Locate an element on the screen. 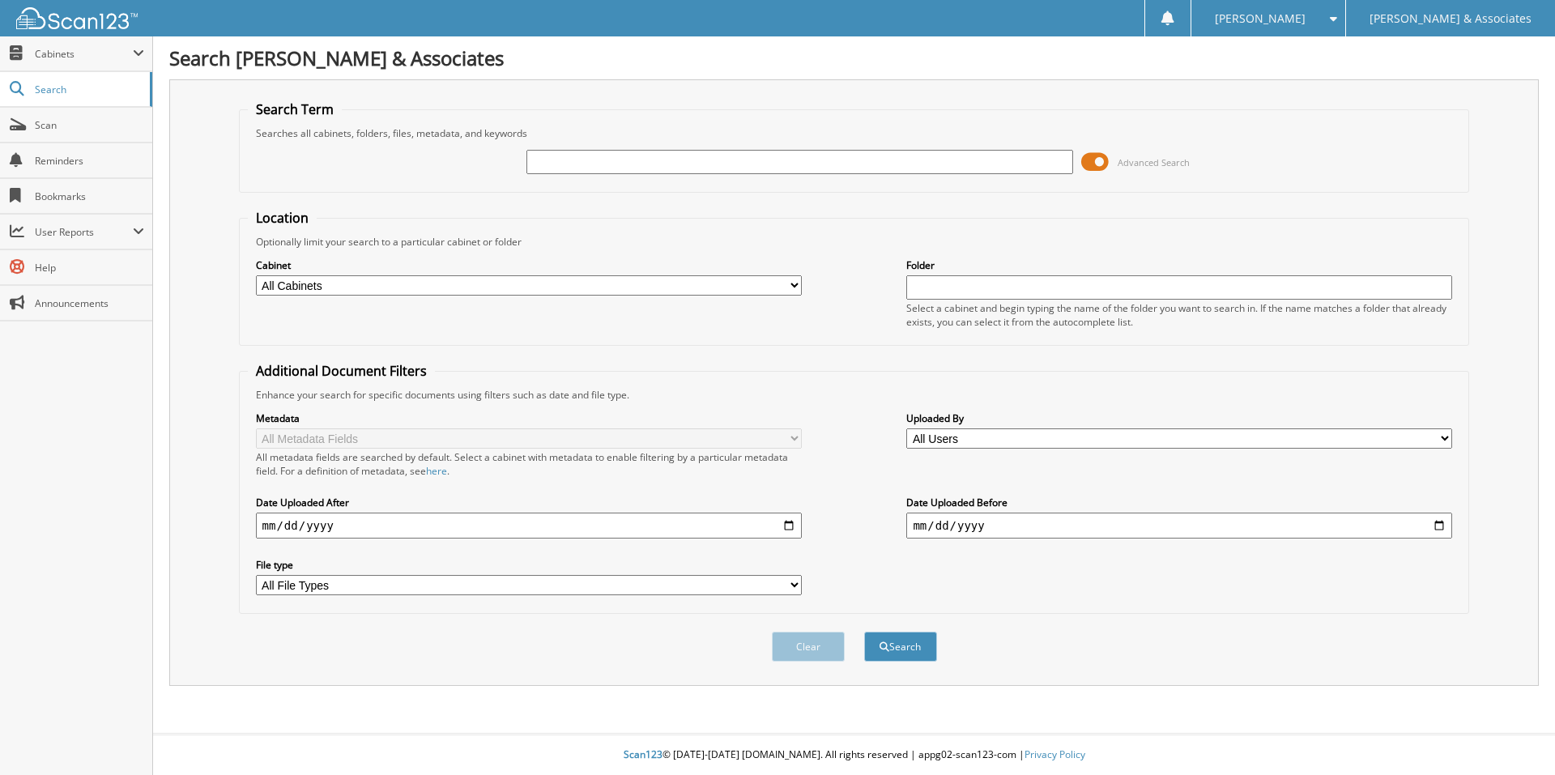 The height and width of the screenshot is (775, 1555). label: Date Uploaded Before is located at coordinates (1180, 502).